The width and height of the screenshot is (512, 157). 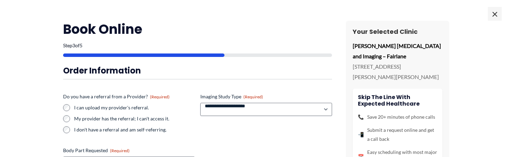 I want to click on li: Save 20+ minutes of phone calls, so click(x=397, y=117).